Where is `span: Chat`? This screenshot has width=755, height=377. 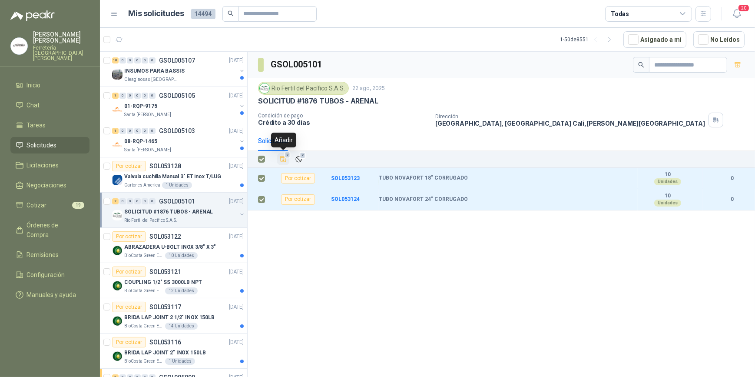
span: Chat is located at coordinates (33, 105).